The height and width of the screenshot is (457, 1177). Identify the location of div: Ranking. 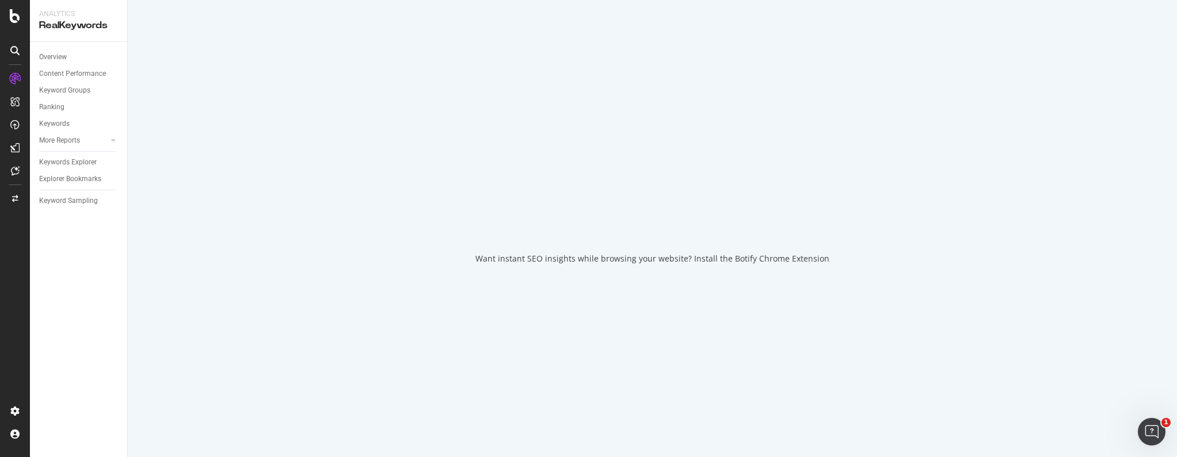
(52, 107).